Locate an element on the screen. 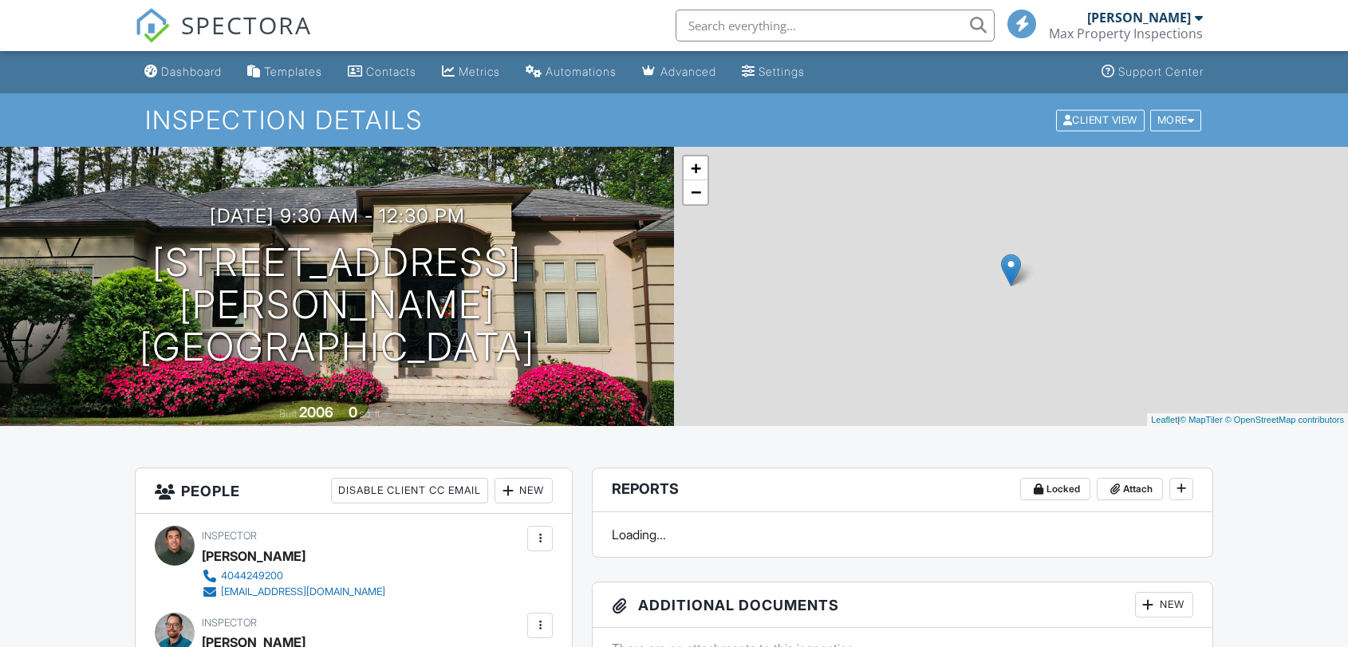 The width and height of the screenshot is (1348, 647). a: Automations (Basic) is located at coordinates (571, 72).